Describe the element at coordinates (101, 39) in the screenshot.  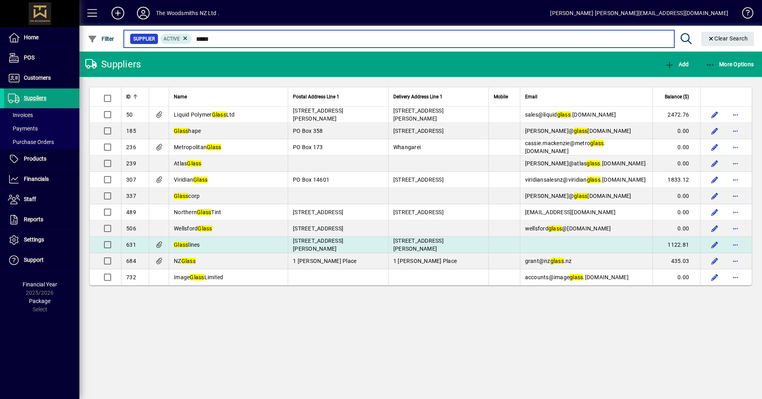
I see `button: Filter` at that location.